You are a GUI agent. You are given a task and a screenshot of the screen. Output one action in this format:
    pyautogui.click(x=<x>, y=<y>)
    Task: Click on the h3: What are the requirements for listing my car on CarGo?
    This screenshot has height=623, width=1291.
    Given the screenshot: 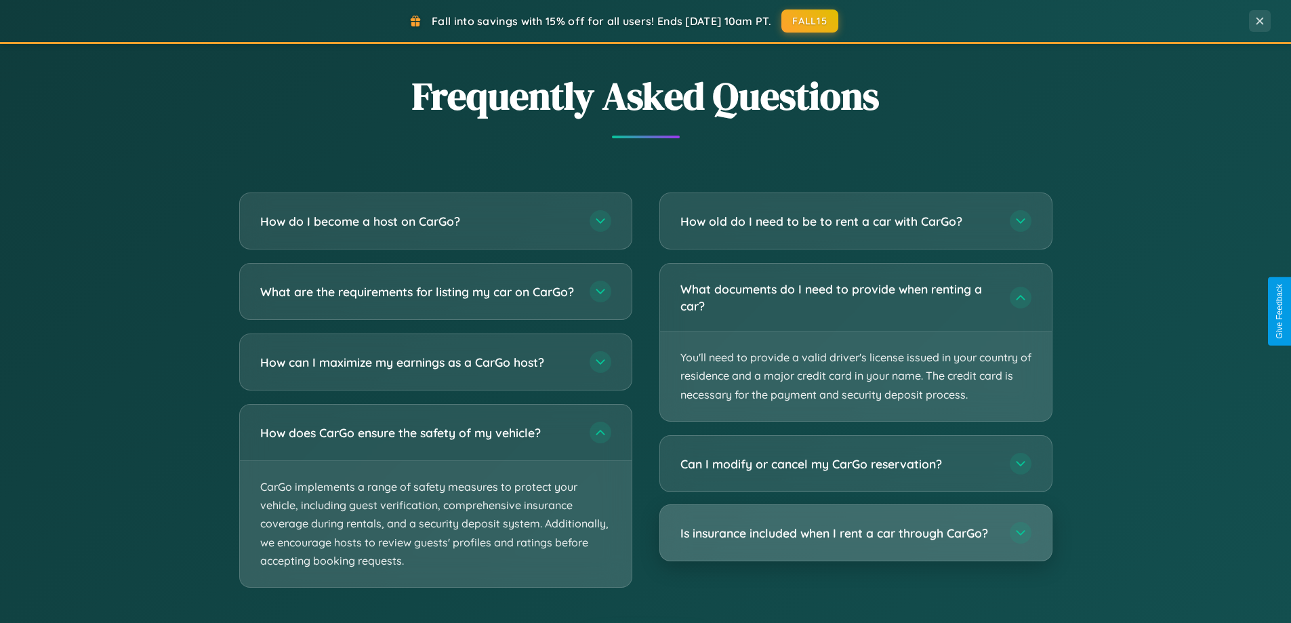 What is the action you would take?
    pyautogui.click(x=418, y=291)
    